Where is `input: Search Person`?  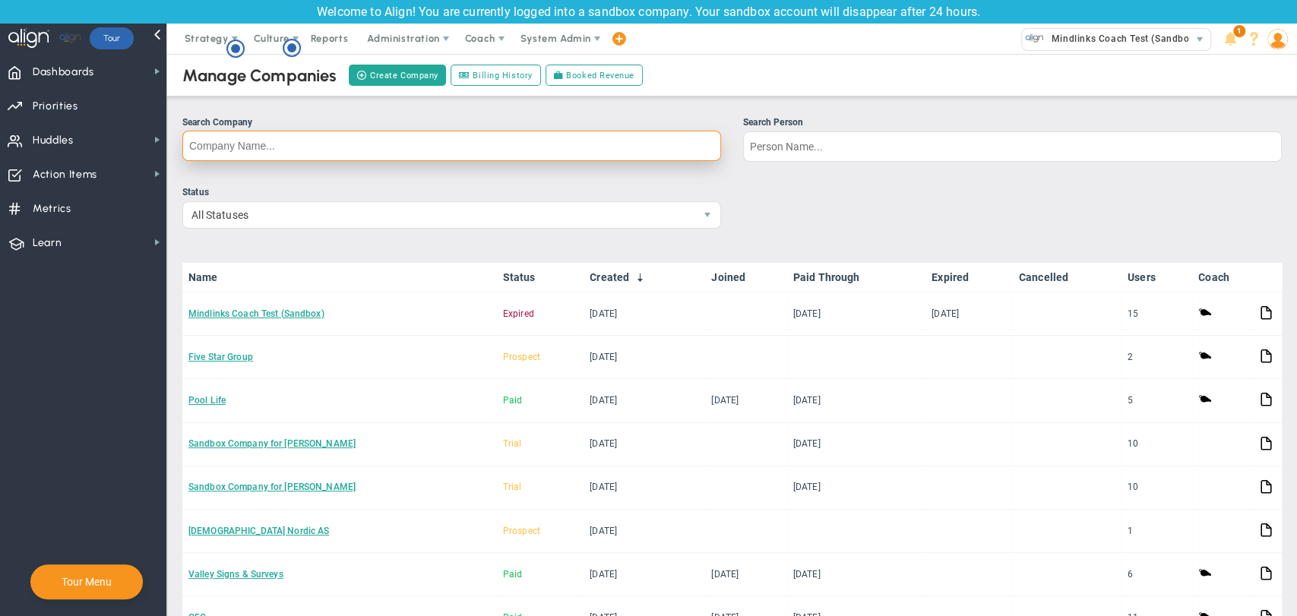
input: Search Person is located at coordinates (1012, 147).